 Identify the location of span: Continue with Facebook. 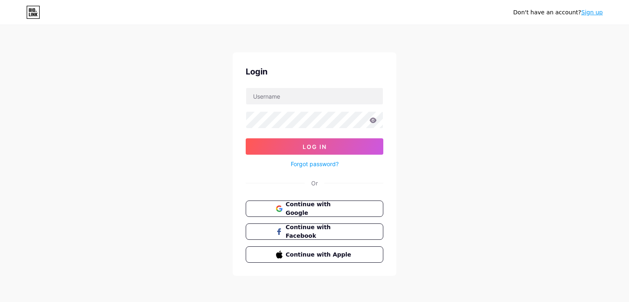
(319, 232).